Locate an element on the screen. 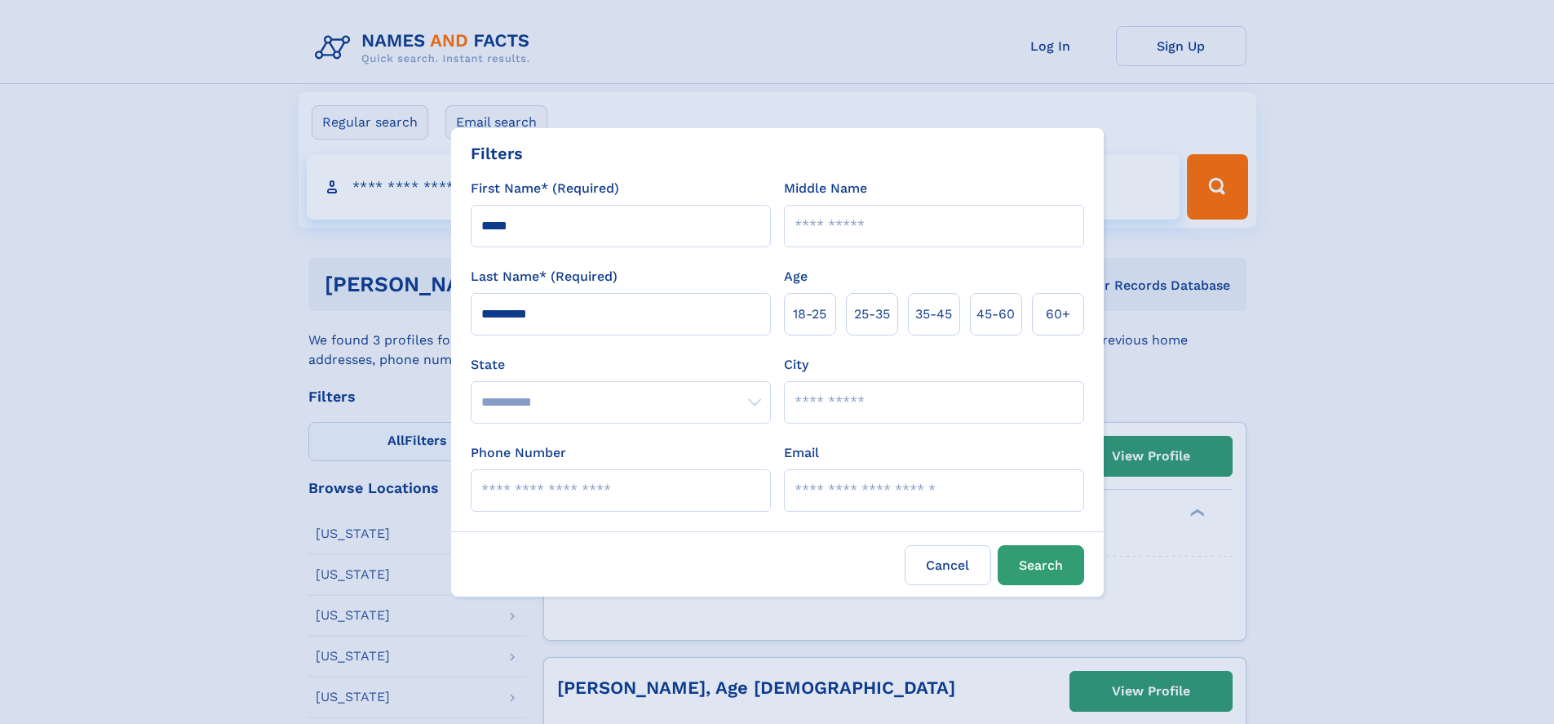 The width and height of the screenshot is (1554, 724). label: State is located at coordinates (621, 365).